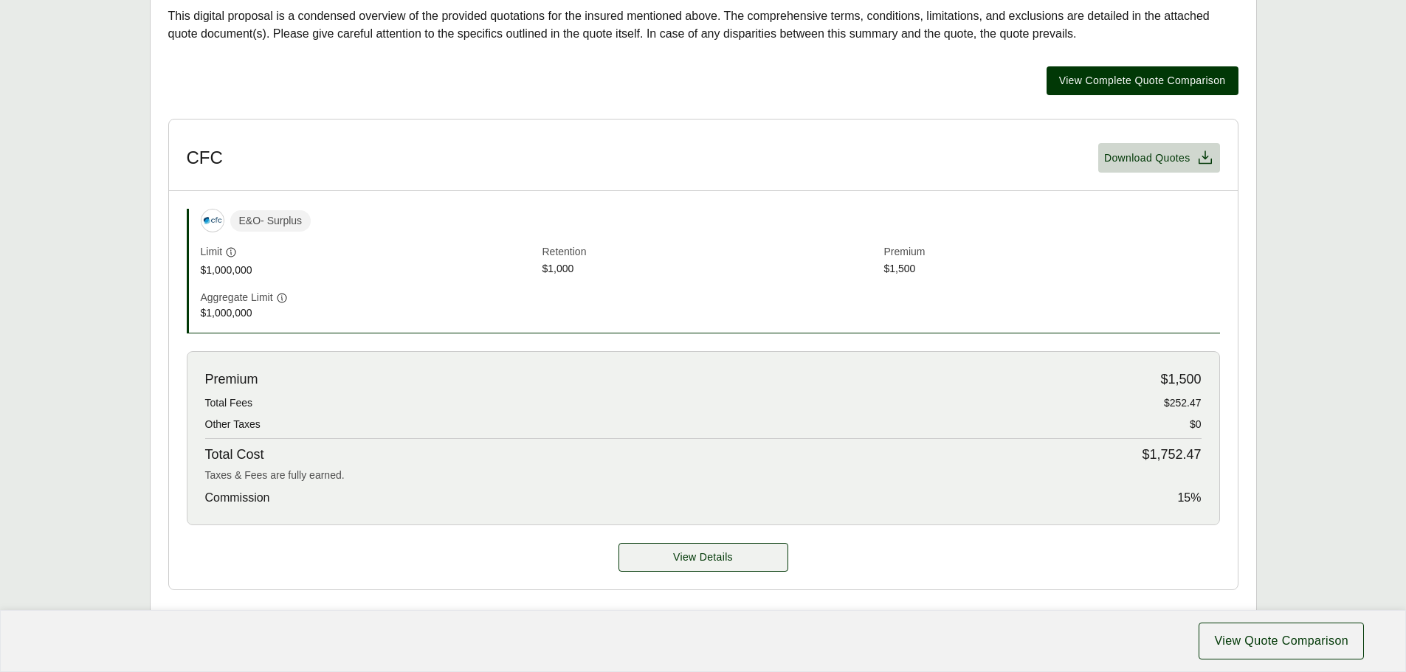 This screenshot has width=1406, height=672. Describe the element at coordinates (229, 403) in the screenshot. I see `span: Total Fees` at that location.